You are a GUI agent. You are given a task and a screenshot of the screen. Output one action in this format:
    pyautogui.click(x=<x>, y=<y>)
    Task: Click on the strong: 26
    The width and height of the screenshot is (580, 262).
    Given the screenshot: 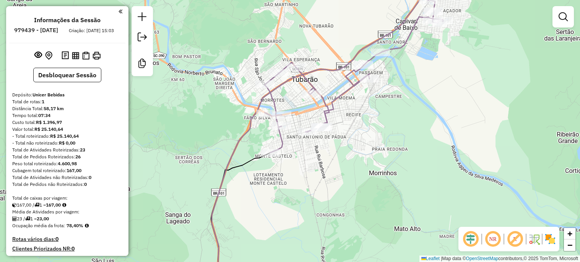 What is the action you would take?
    pyautogui.click(x=78, y=156)
    